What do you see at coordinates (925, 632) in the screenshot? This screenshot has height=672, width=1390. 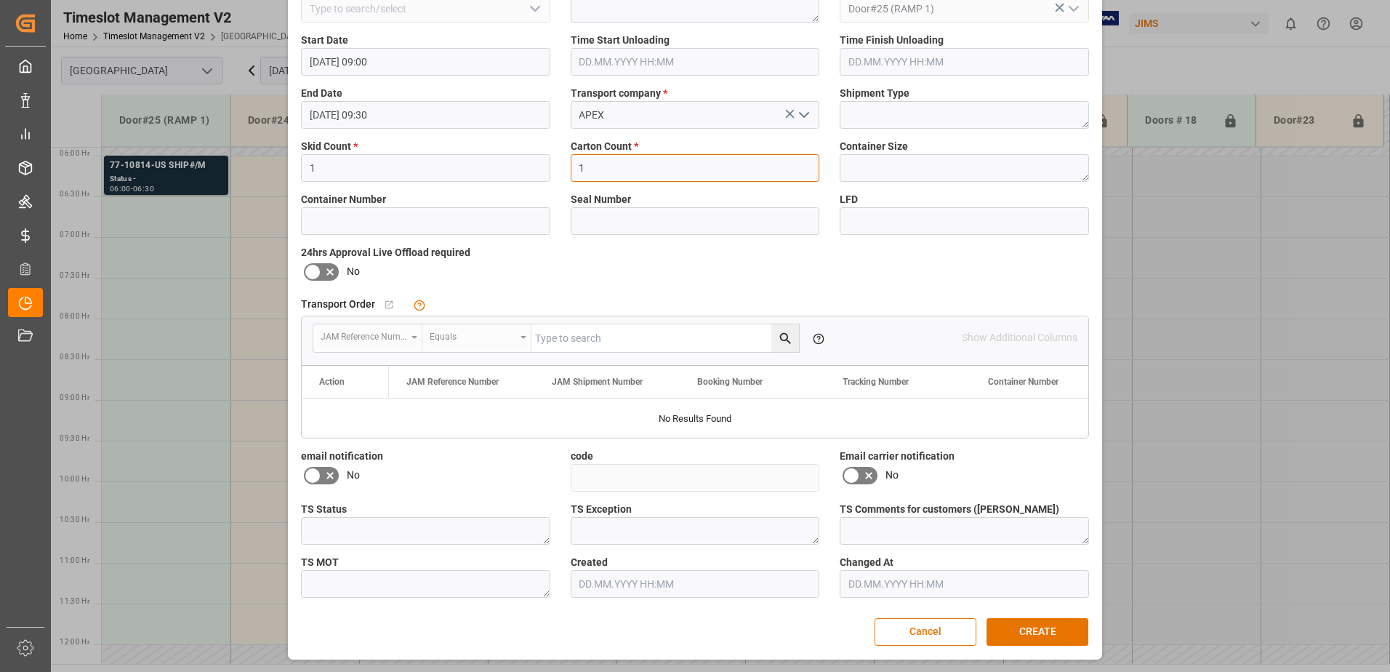 I see `button: Cancel` at bounding box center [925, 632].